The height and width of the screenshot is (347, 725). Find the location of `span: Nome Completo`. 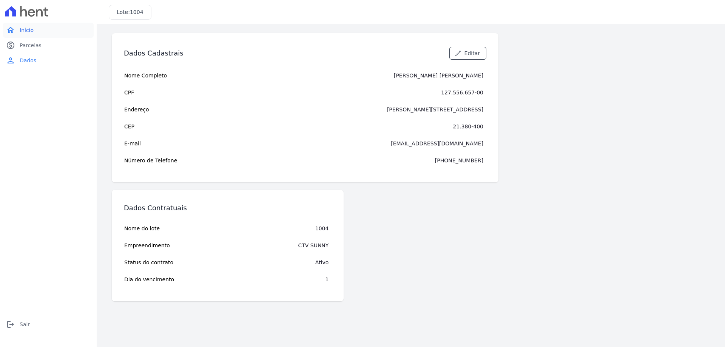

span: Nome Completo is located at coordinates (145, 75).